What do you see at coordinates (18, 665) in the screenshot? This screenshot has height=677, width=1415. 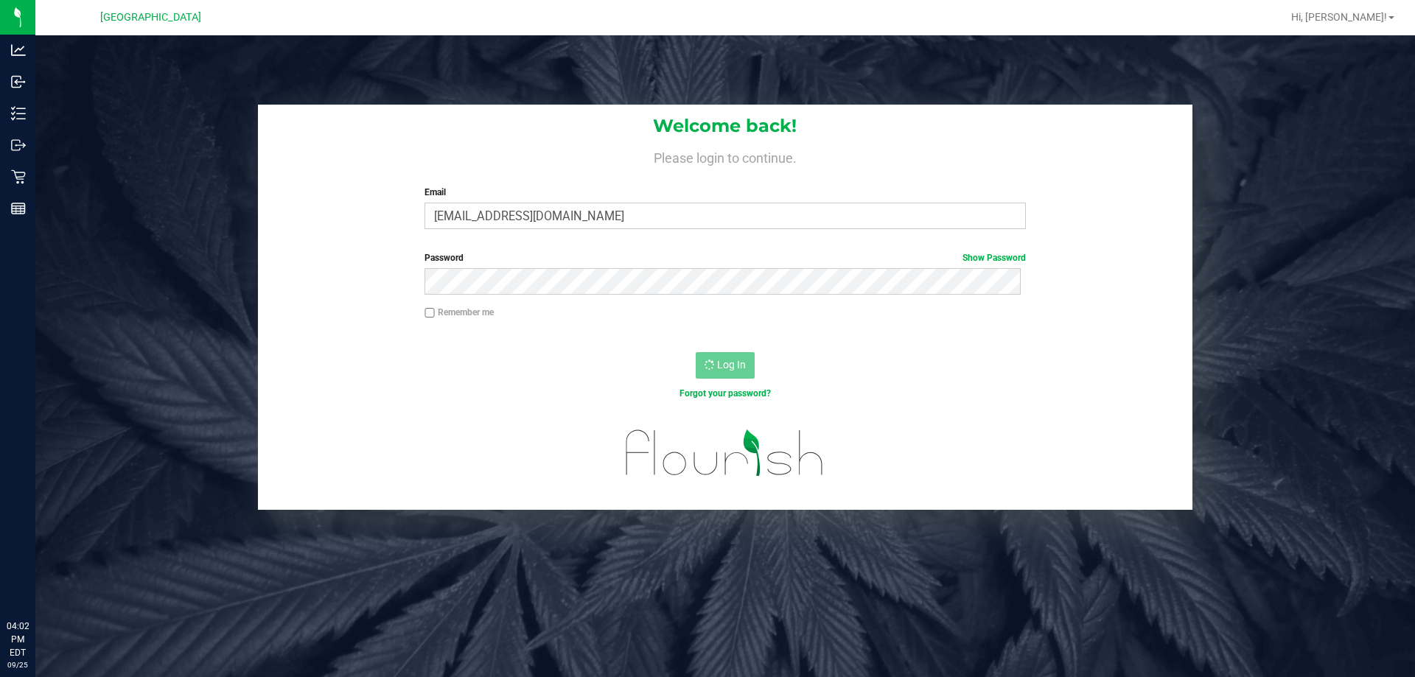 I see `p: 09/25` at bounding box center [18, 665].